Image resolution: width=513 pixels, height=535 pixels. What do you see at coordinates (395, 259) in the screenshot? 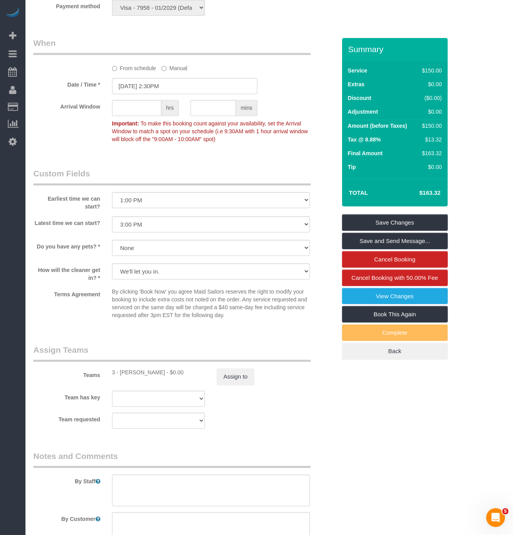
I see `a: Cancel Booking` at bounding box center [395, 259].